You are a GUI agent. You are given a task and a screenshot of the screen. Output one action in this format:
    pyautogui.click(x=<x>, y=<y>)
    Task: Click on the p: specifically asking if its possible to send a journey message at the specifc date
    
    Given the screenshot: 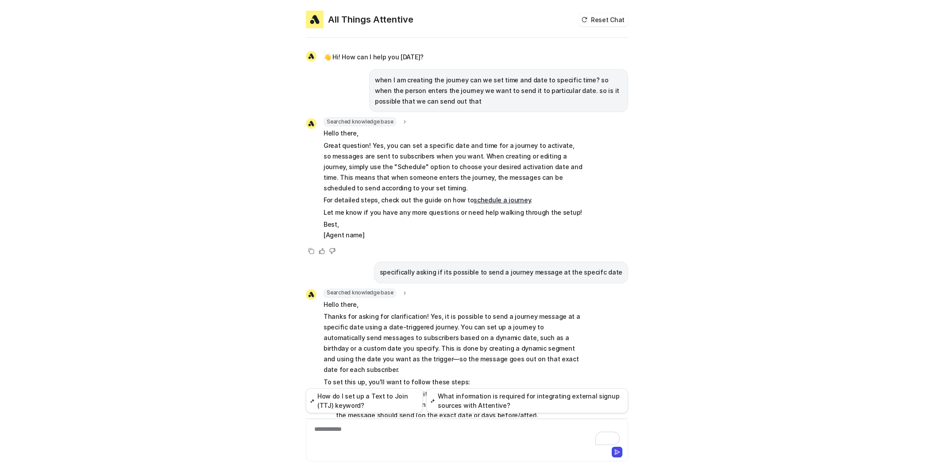 What is the action you would take?
    pyautogui.click(x=501, y=272)
    